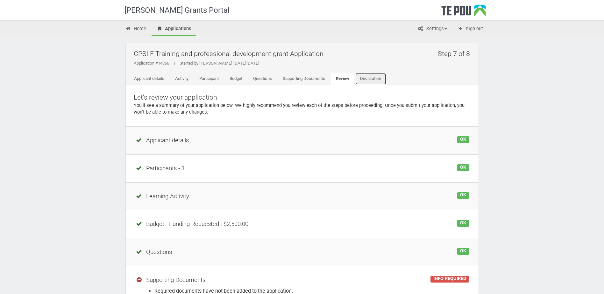 Image resolution: width=604 pixels, height=294 pixels. What do you see at coordinates (464, 12) in the screenshot?
I see `div: Te Pou Logo` at bounding box center [464, 12].